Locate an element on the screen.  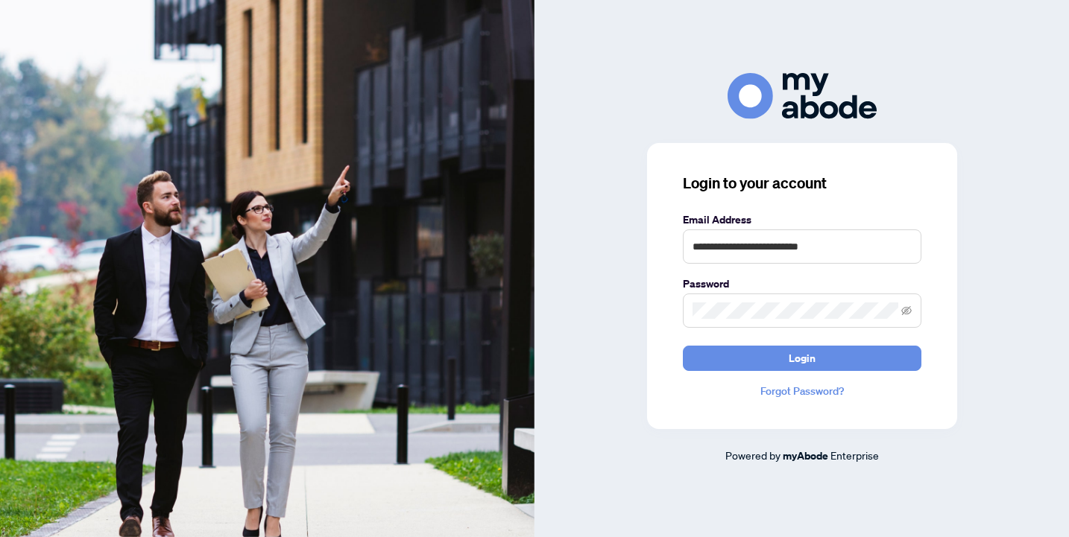
span: eye-invisible is located at coordinates (906, 311).